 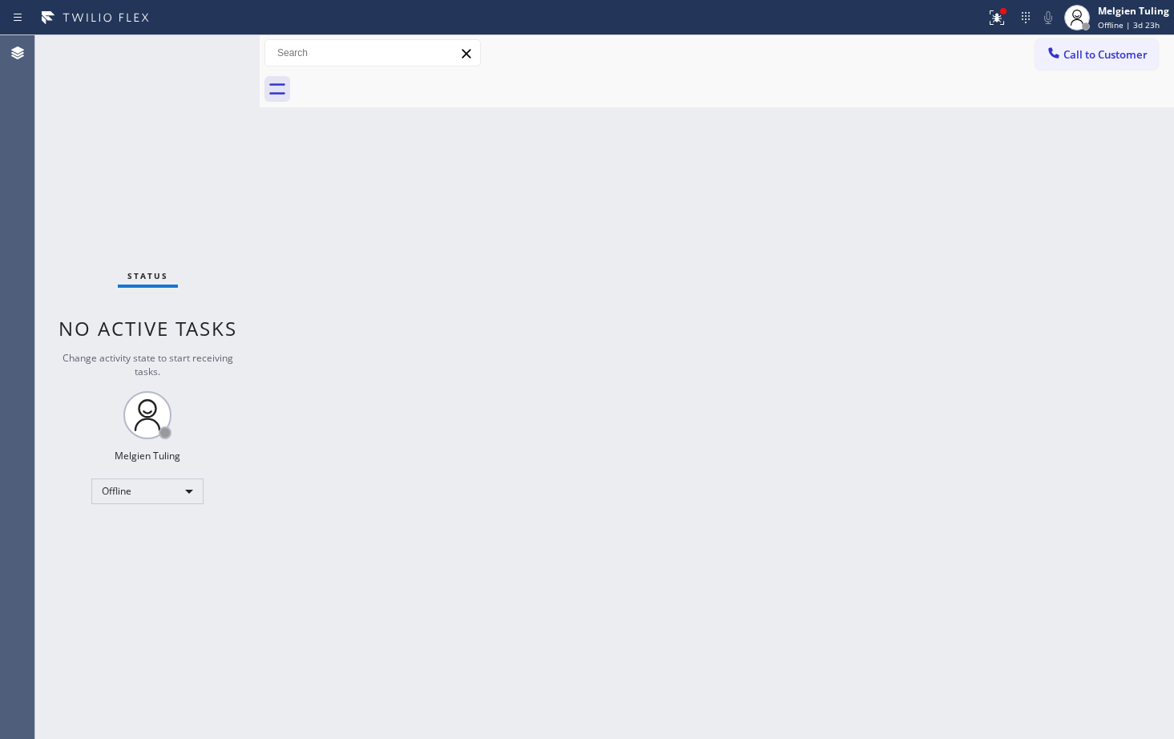 What do you see at coordinates (1128, 25) in the screenshot?
I see `span: Offline | 3d 23h` at bounding box center [1128, 25].